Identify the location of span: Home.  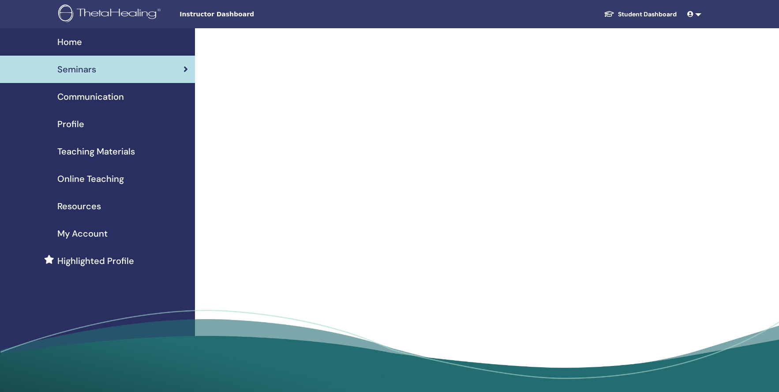
(70, 42).